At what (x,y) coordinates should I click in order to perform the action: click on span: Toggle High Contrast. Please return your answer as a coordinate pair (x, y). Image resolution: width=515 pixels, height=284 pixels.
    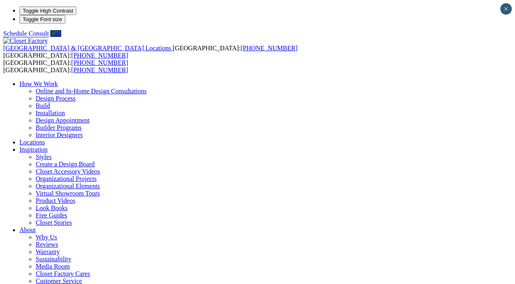
    Looking at the image, I should click on (48, 11).